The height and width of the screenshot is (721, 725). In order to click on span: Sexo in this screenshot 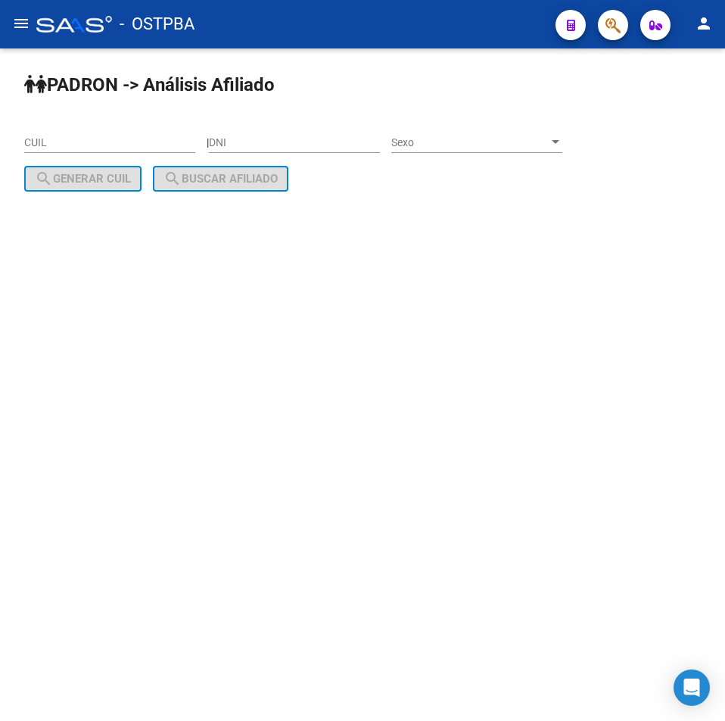, I will do `click(470, 142)`.